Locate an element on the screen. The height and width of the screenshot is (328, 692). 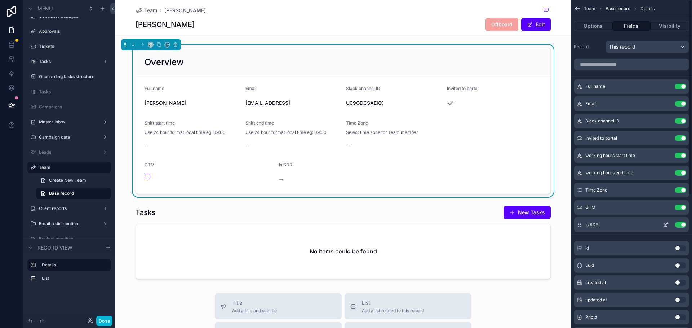
span: id is located at coordinates (587, 248).